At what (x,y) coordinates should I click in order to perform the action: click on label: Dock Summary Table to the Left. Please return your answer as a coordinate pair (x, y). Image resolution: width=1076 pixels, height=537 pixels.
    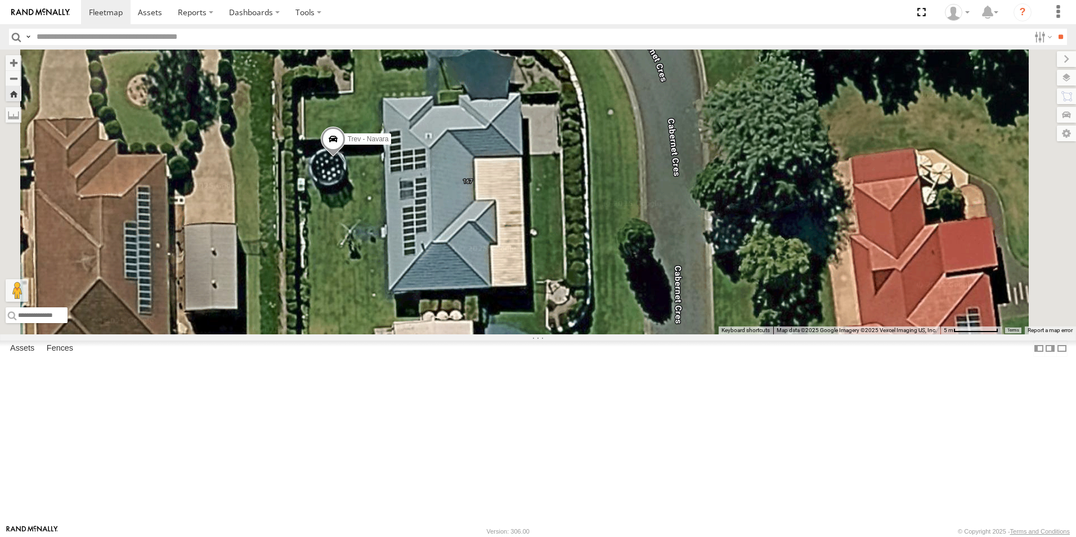
    Looking at the image, I should click on (1039, 348).